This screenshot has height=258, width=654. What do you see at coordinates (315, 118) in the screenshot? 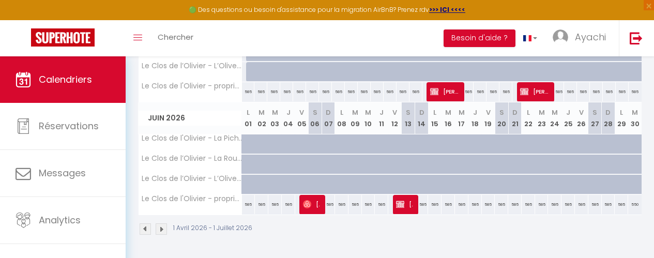
I see `th: 06` at bounding box center [315, 118].